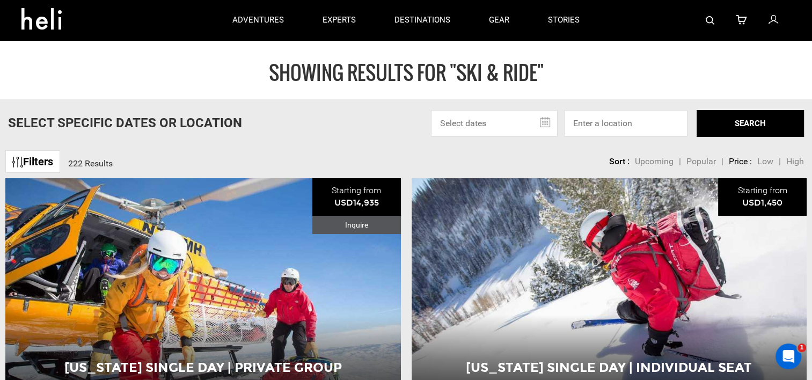 The width and height of the screenshot is (812, 380). I want to click on span: Popular, so click(701, 161).